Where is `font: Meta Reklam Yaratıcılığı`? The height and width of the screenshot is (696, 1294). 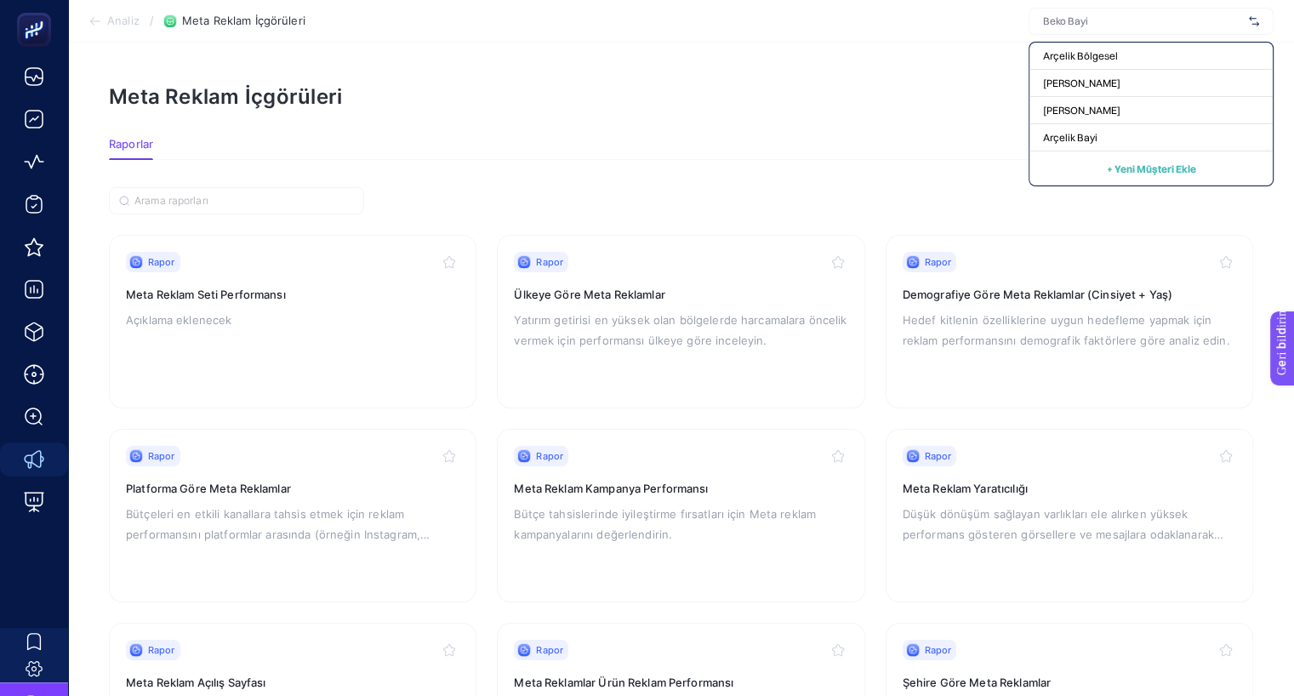
font: Meta Reklam Yaratıcılığı is located at coordinates (965, 488).